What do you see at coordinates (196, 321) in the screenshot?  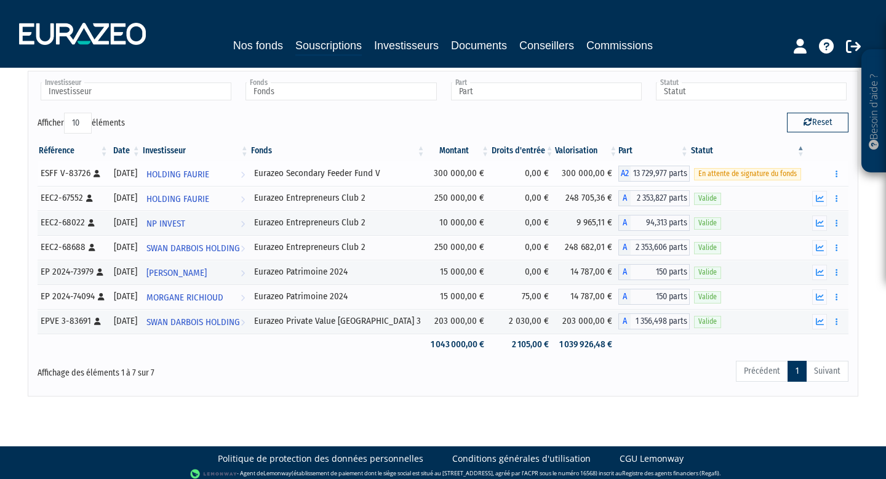 I see `a: SWAN DARBOIS HOLDING` at bounding box center [196, 321].